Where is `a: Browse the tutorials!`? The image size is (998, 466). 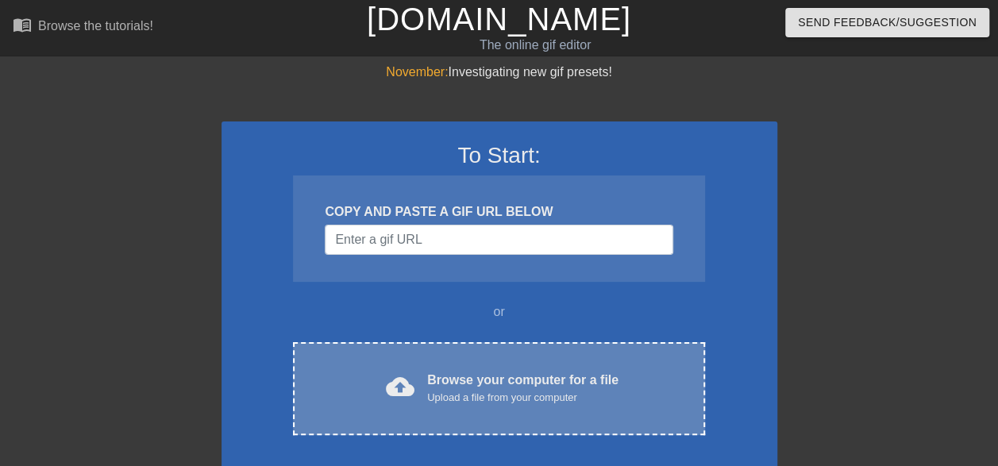 a: Browse the tutorials! is located at coordinates (83, 27).